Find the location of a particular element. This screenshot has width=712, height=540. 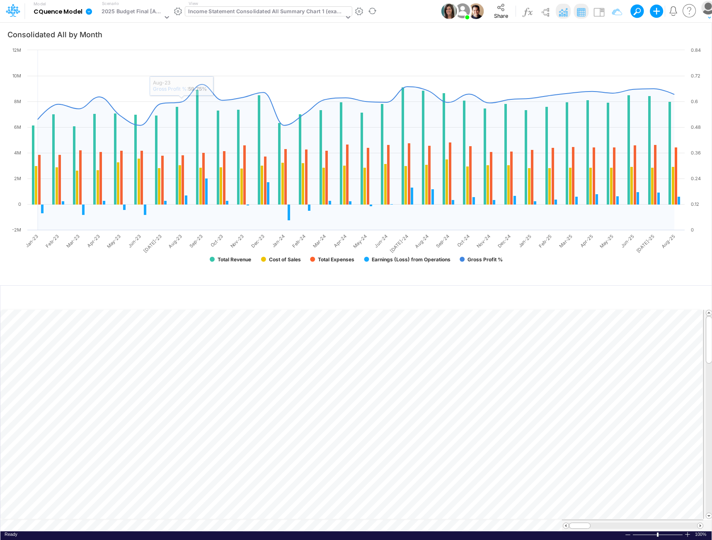

text: Cost of Sales is located at coordinates (285, 259).